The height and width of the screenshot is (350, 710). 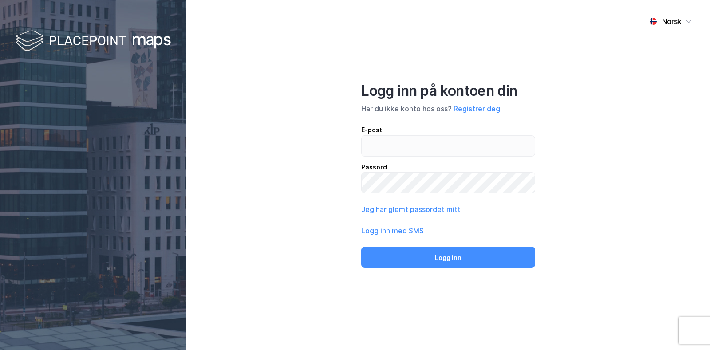 What do you see at coordinates (93, 41) in the screenshot?
I see `img: logo-white.f07954bde2210d2a523dddb988cd2aa7.svg` at bounding box center [93, 41].